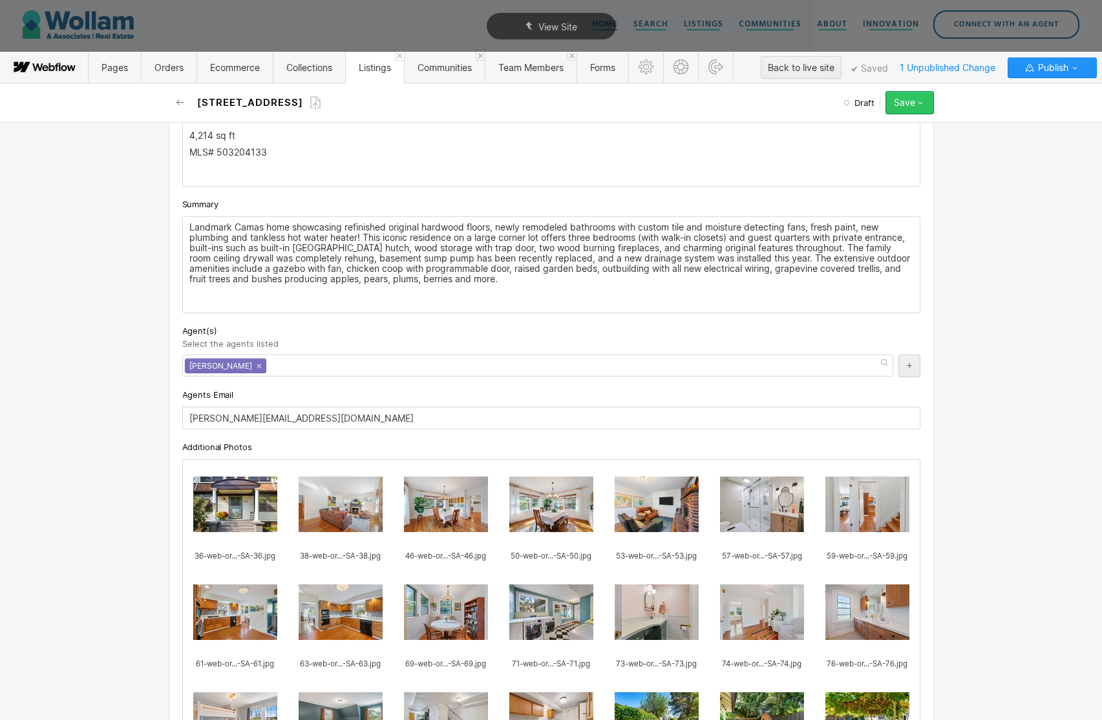 The height and width of the screenshot is (720, 1102). Describe the element at coordinates (904, 103) in the screenshot. I see `div: Save` at that location.